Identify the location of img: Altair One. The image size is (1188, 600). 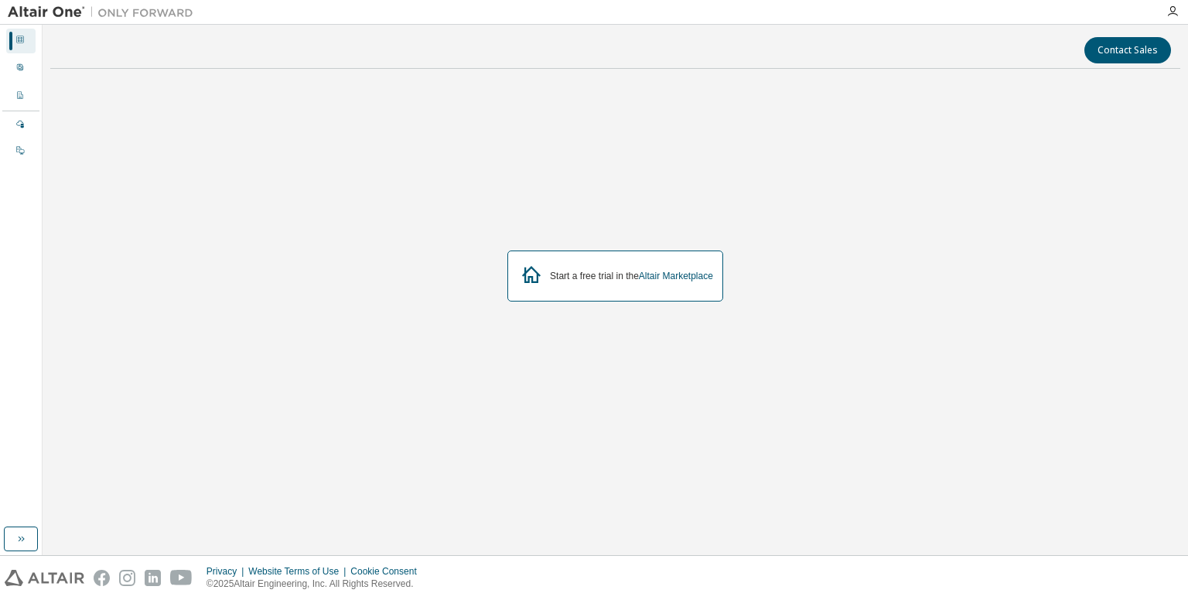
(104, 12).